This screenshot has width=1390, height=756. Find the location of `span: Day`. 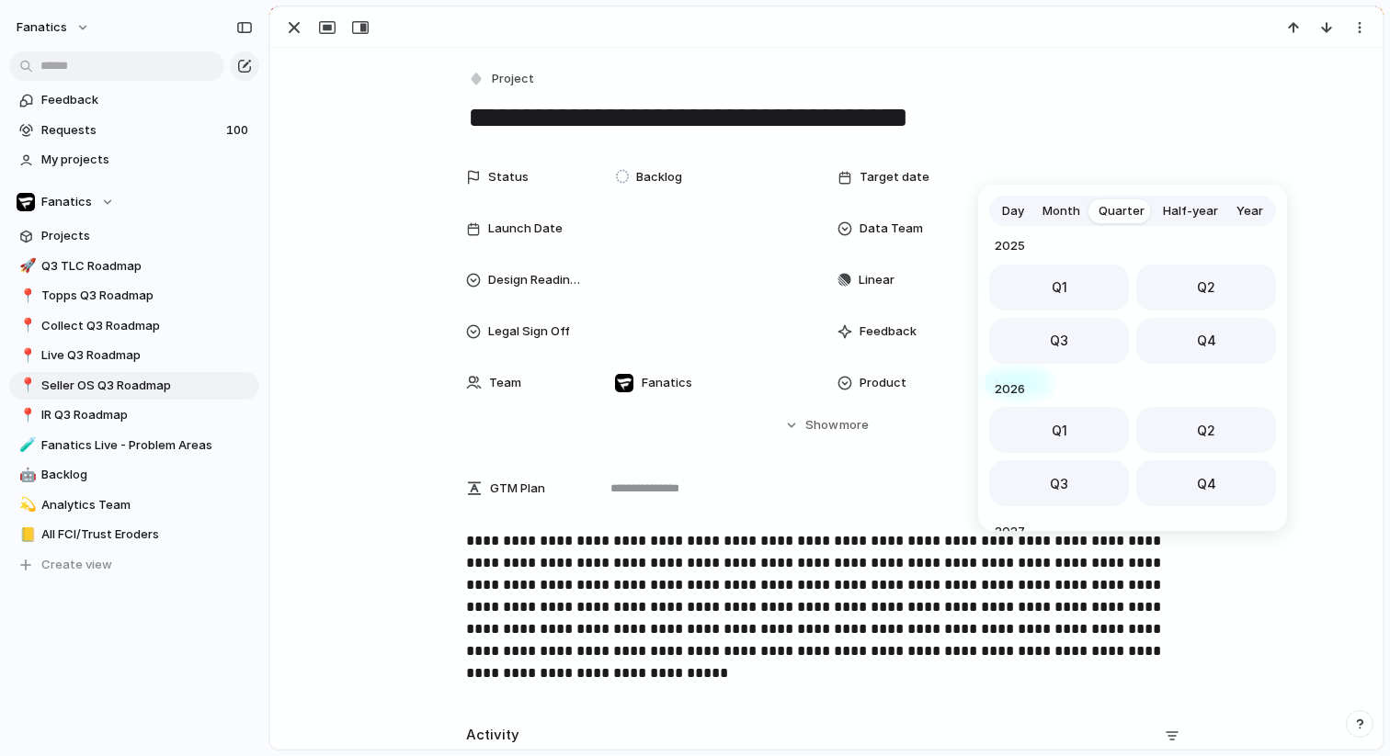

span: Day is located at coordinates (1013, 211).